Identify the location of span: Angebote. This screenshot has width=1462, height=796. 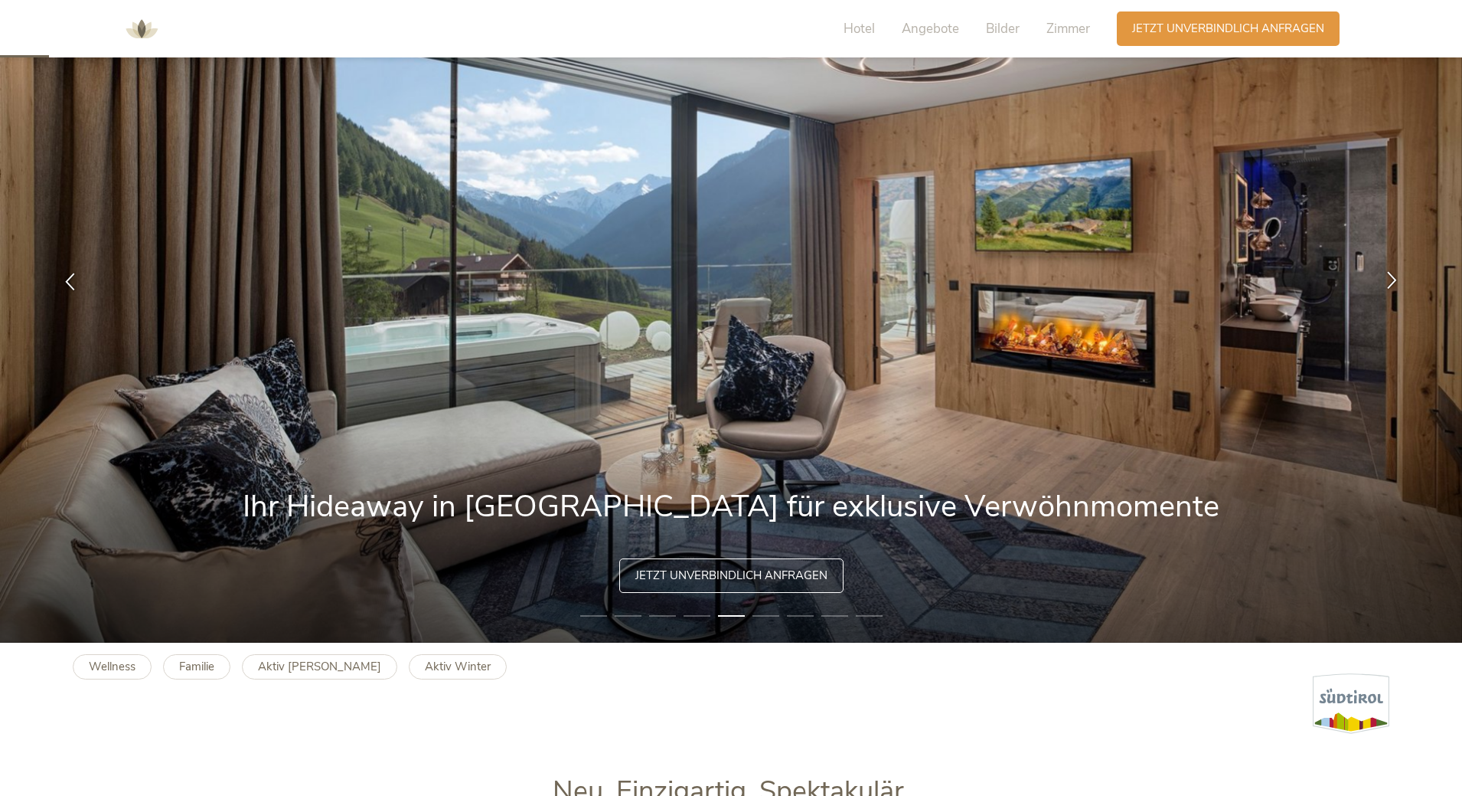
(930, 28).